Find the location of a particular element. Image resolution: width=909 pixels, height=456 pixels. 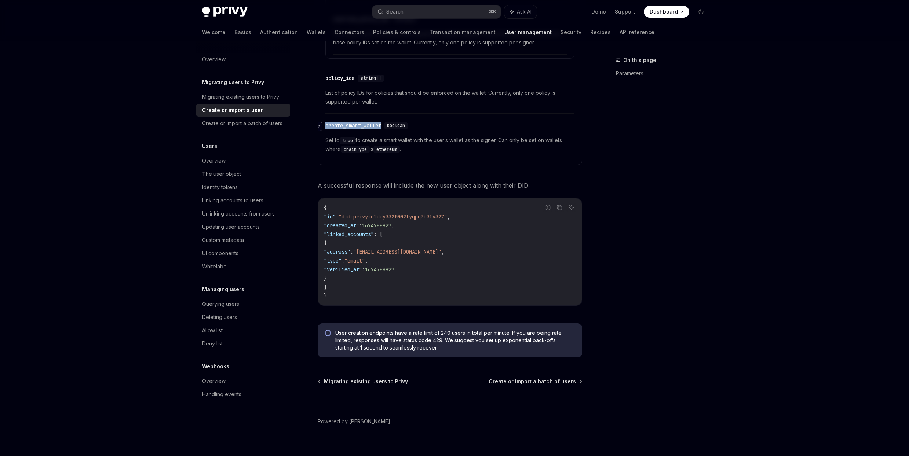

span: "id" is located at coordinates (330, 216).